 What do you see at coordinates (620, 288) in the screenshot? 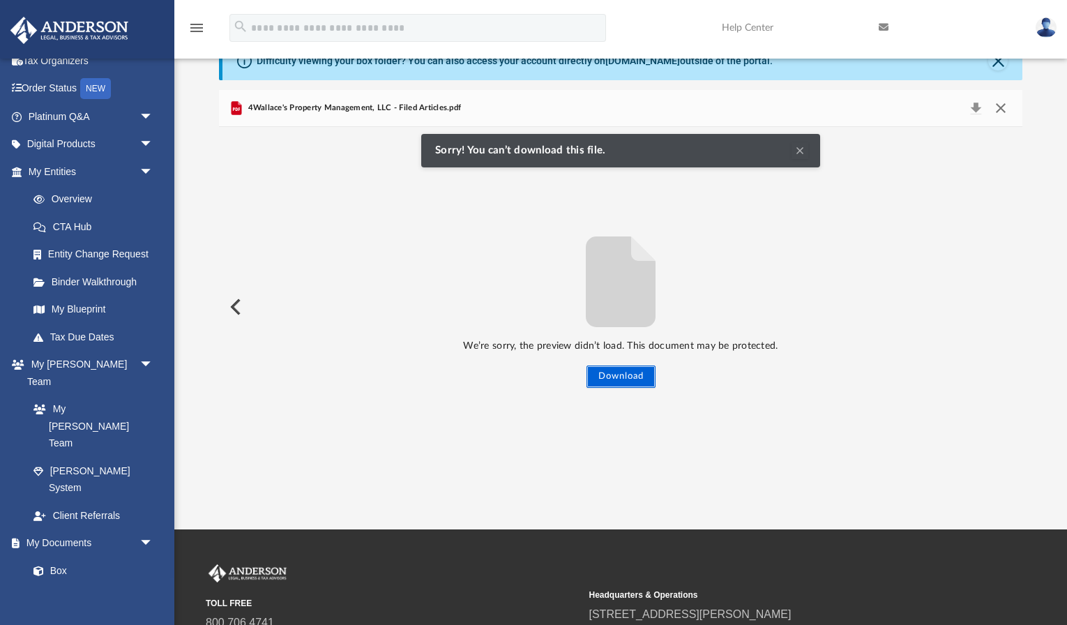
I see `div: Preview` at bounding box center [620, 288].